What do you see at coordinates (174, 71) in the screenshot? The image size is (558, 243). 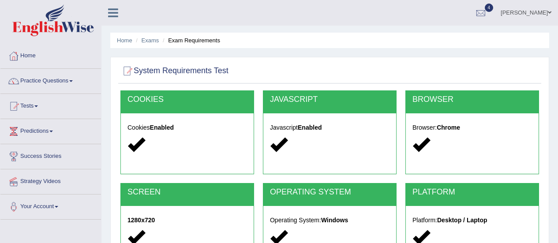 I see `h2: System Requirements Test` at bounding box center [174, 71].